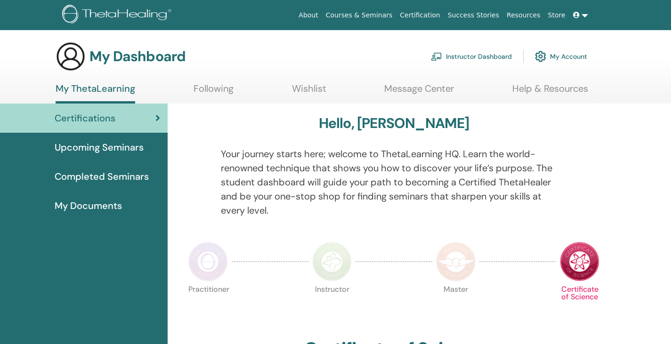 Image resolution: width=671 pixels, height=344 pixels. What do you see at coordinates (95, 93) in the screenshot?
I see `a: My ThetaLearning` at bounding box center [95, 93].